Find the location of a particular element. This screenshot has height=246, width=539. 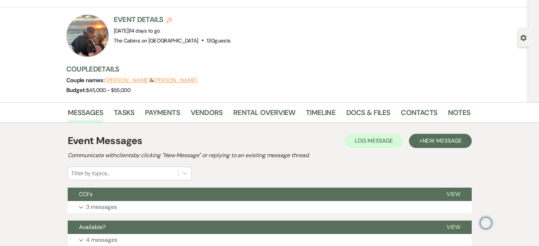

a: Timeline is located at coordinates (321, 115).